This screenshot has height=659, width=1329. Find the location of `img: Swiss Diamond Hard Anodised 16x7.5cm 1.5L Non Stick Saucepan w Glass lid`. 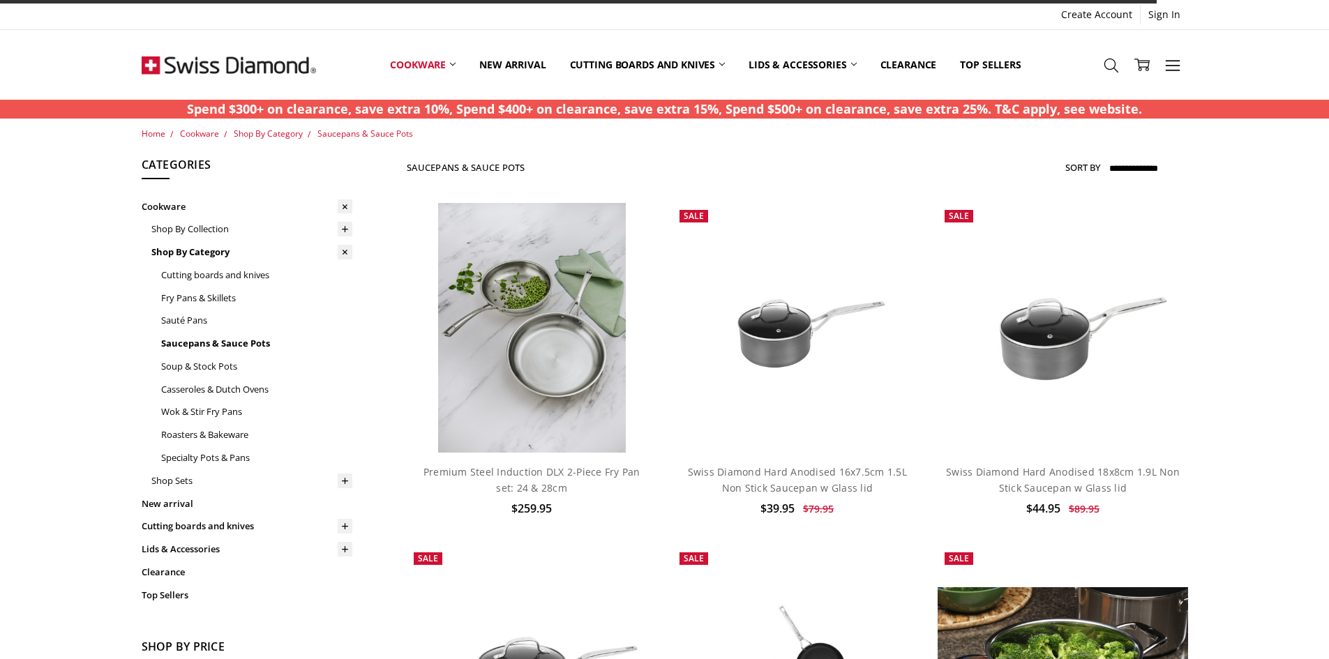

img: Swiss Diamond Hard Anodised 16x7.5cm 1.5L Non Stick Saucepan w Glass lid is located at coordinates (797, 328).